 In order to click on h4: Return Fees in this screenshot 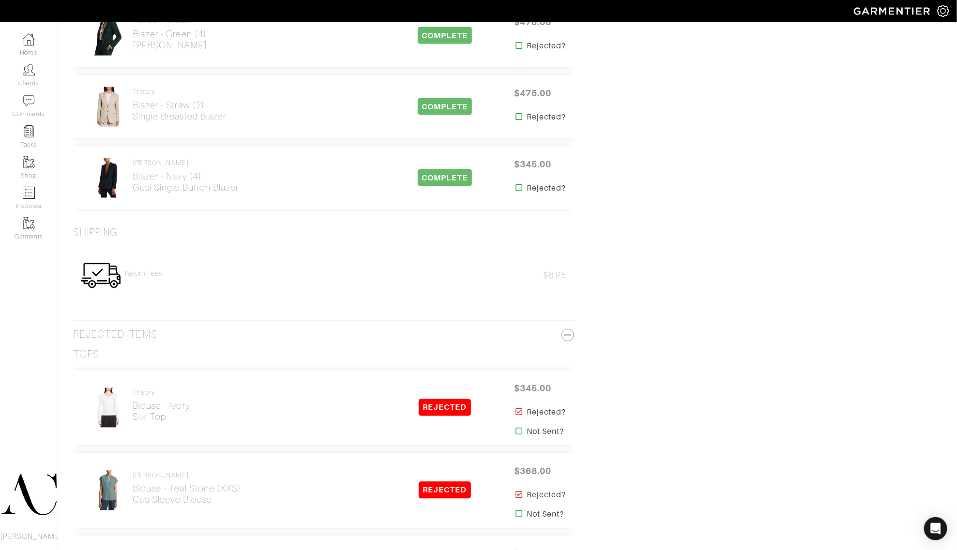, I will do `click(144, 274)`.